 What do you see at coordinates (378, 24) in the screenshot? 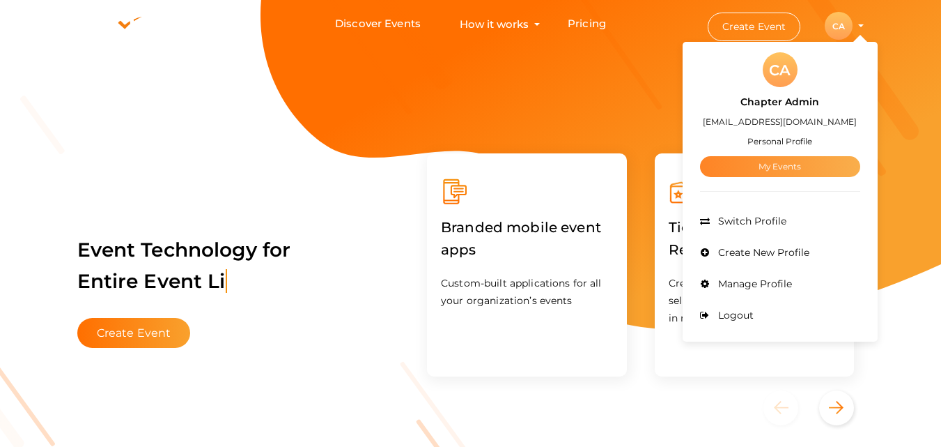
I see `a: Discover Events` at bounding box center [378, 24].